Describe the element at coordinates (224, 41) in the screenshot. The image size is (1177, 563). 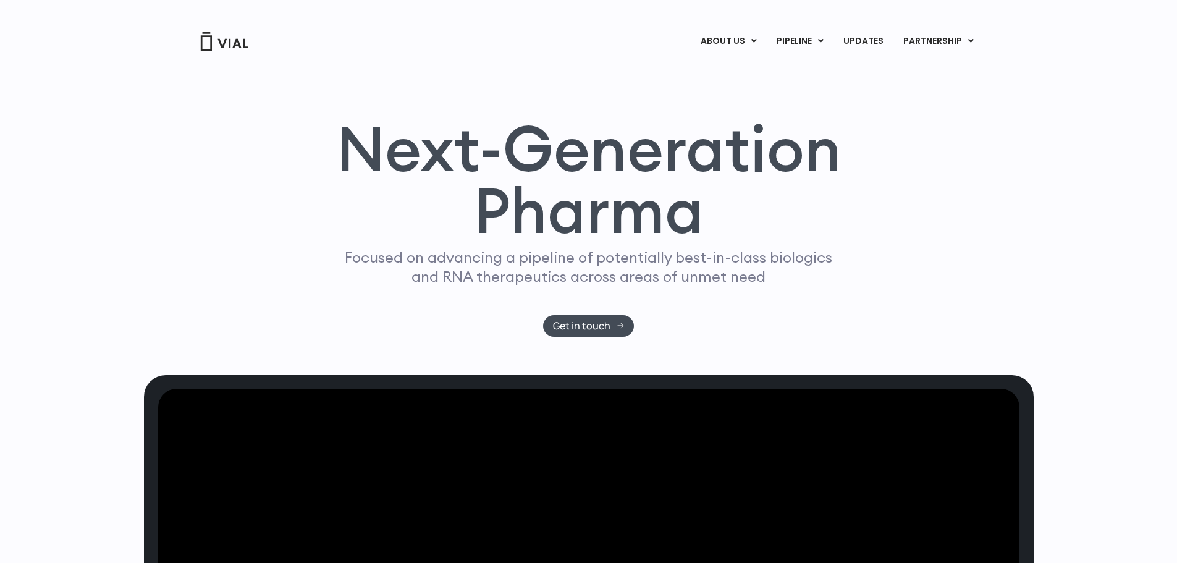
I see `img: Vial Logo` at that location.